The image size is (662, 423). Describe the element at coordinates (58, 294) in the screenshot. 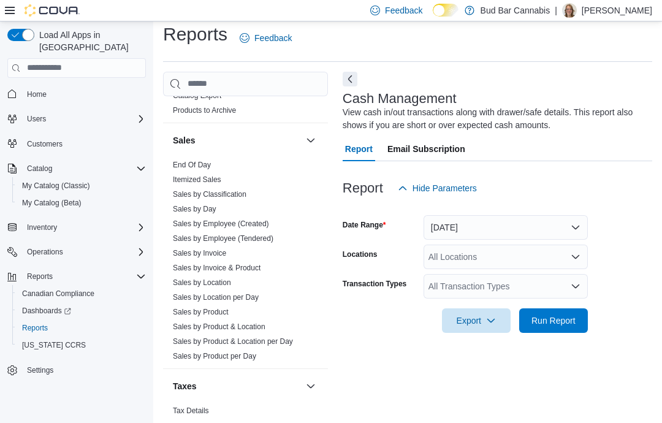

I see `a: Canadian Compliance` at that location.